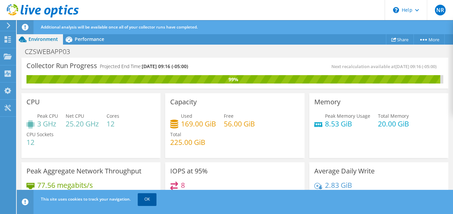 The height and width of the screenshot is (214, 453). Describe the element at coordinates (176, 134) in the screenshot. I see `span: Total` at that location.